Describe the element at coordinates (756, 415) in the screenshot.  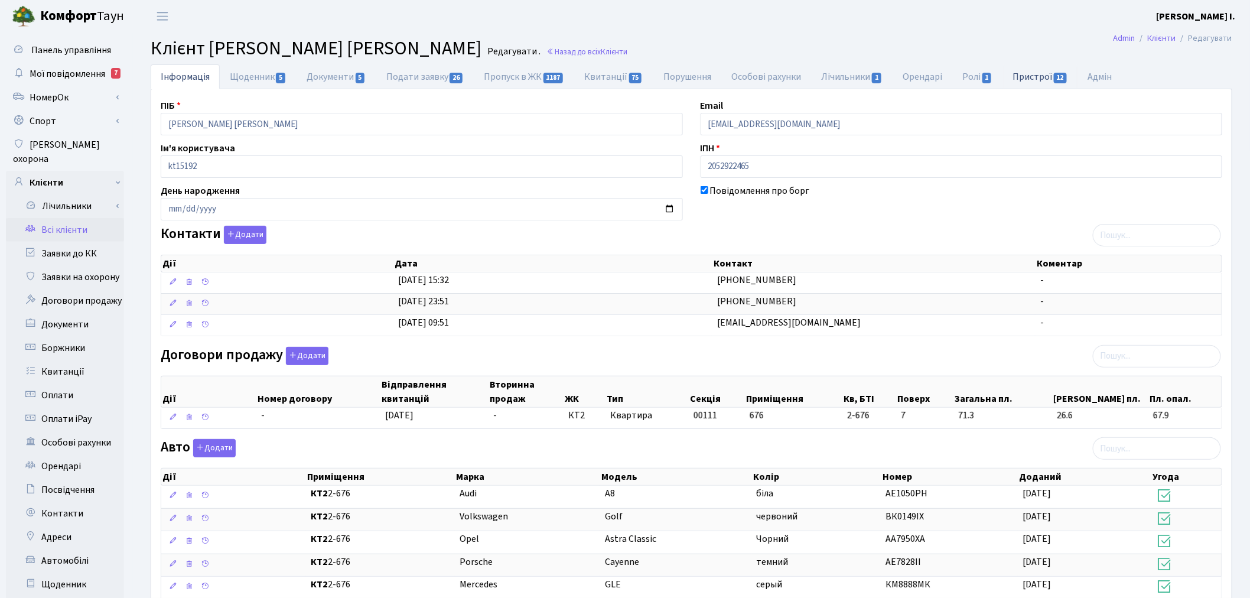
I see `span: 676` at that location.